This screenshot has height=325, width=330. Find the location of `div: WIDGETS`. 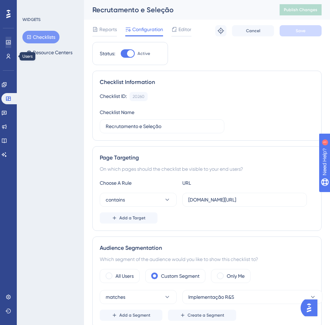

div: WIDGETS is located at coordinates (31, 20).